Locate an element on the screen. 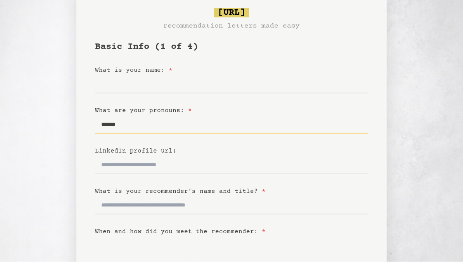  label: What is your name: is located at coordinates (134, 70).